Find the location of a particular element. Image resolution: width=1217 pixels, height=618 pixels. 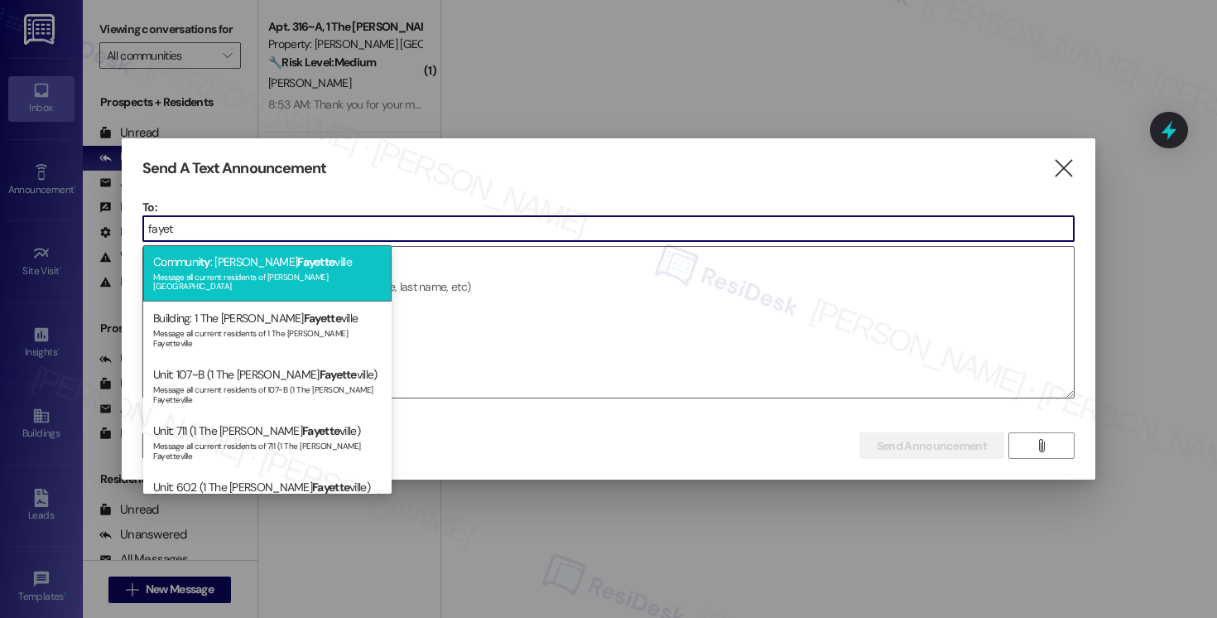

span: Send Announcement is located at coordinates (932, 446).